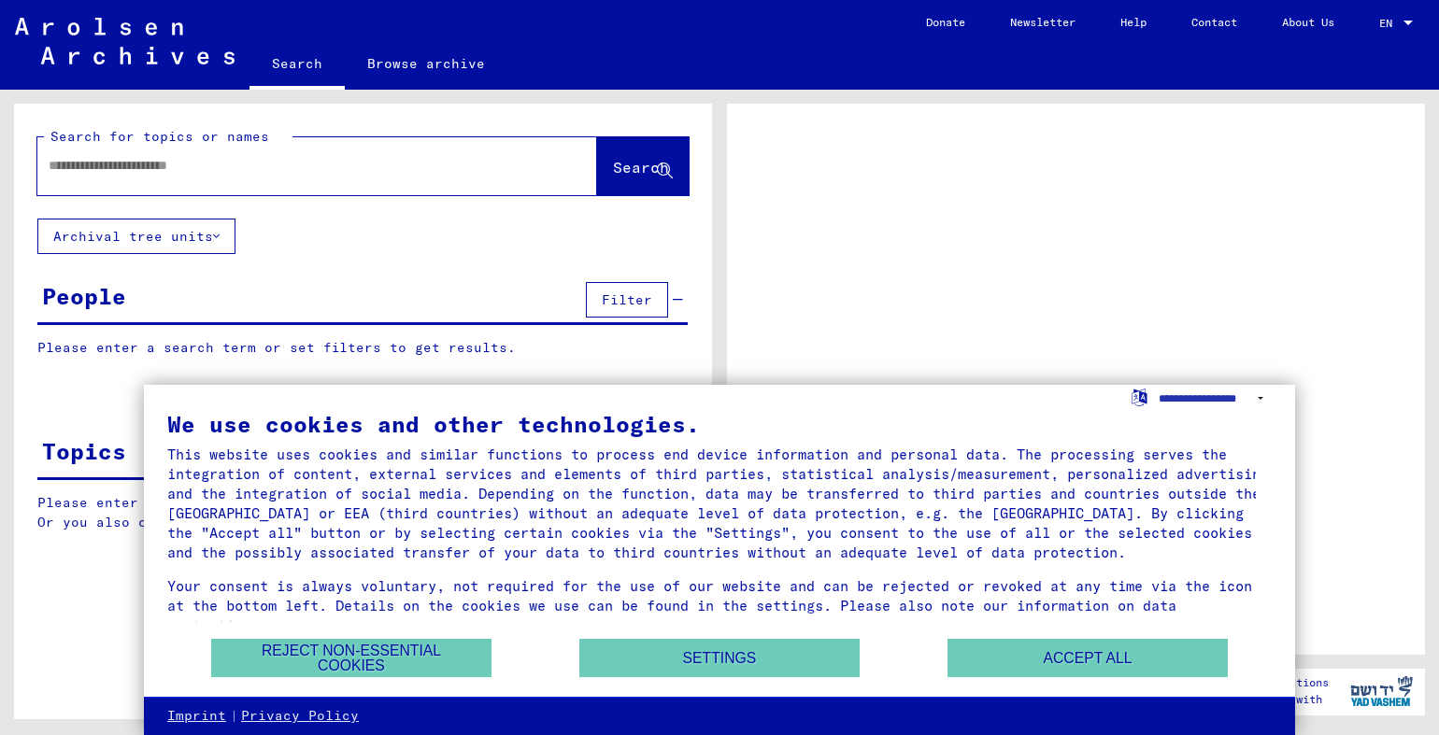 The width and height of the screenshot is (1439, 735). What do you see at coordinates (160, 136) in the screenshot?
I see `mat-label: Search for topics or names` at bounding box center [160, 136].